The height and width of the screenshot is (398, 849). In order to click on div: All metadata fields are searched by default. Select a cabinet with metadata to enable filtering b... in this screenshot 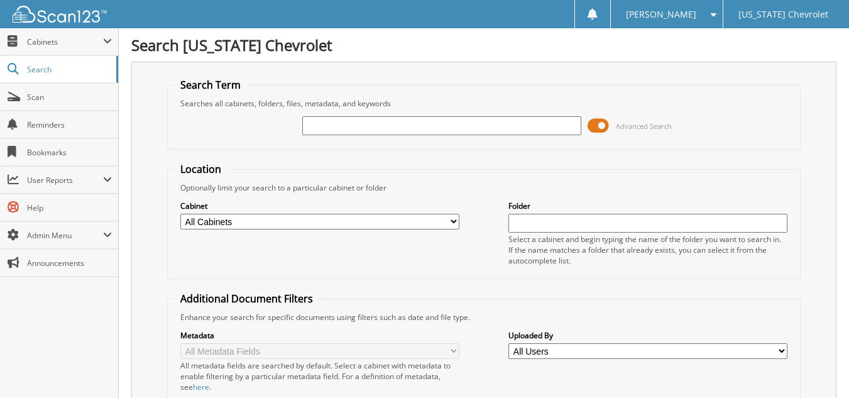, I will do `click(320, 376)`.